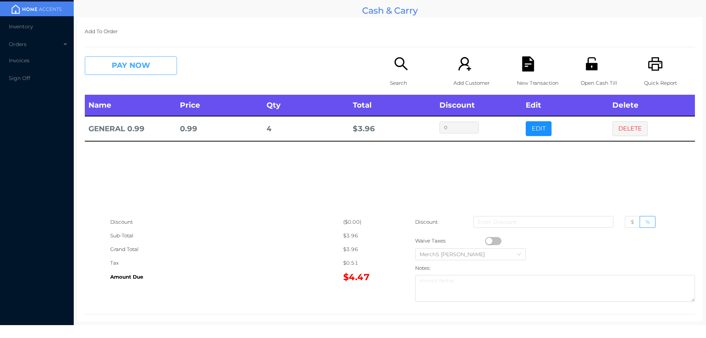  Describe the element at coordinates (670, 83) in the screenshot. I see `p: Quick Report` at that location.